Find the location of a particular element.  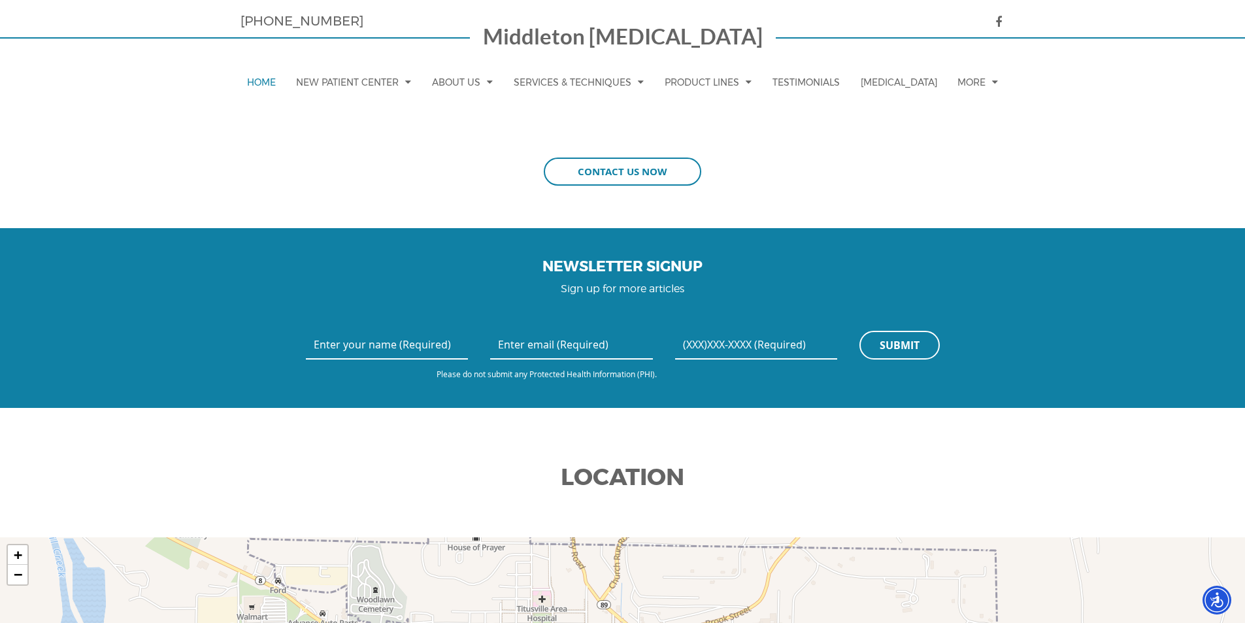

a: Home is located at coordinates (261, 82).